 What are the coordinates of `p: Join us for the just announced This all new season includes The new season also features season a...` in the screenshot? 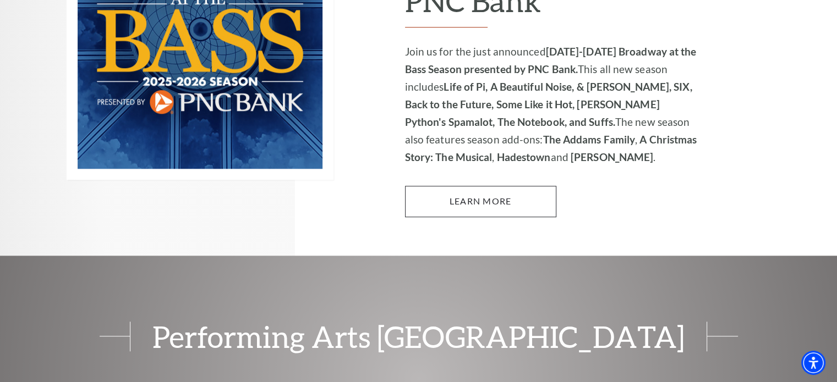 It's located at (552, 105).